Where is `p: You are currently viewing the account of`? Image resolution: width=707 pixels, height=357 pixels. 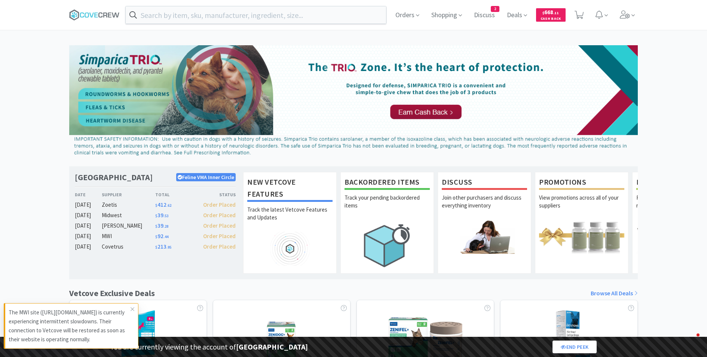 p: You are currently viewing the account of is located at coordinates (209, 347).